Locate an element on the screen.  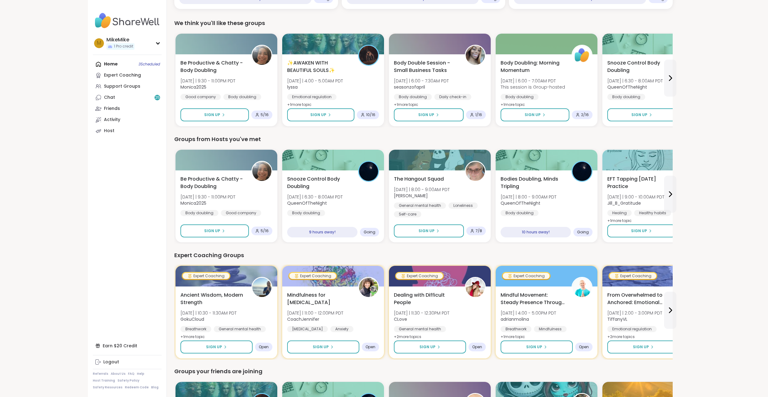
b: CoachJennifer is located at coordinates (303, 319).